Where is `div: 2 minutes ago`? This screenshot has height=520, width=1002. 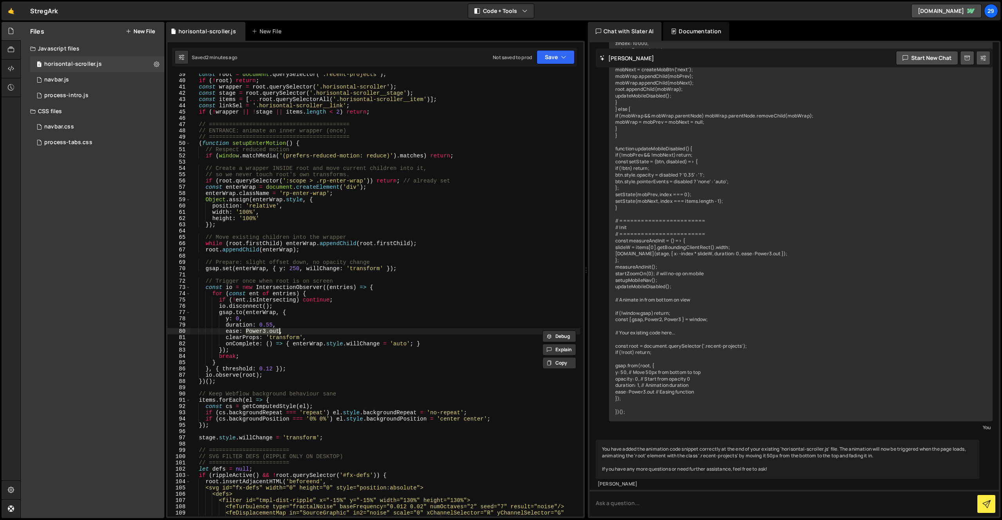 div: 2 minutes ago is located at coordinates (221, 57).